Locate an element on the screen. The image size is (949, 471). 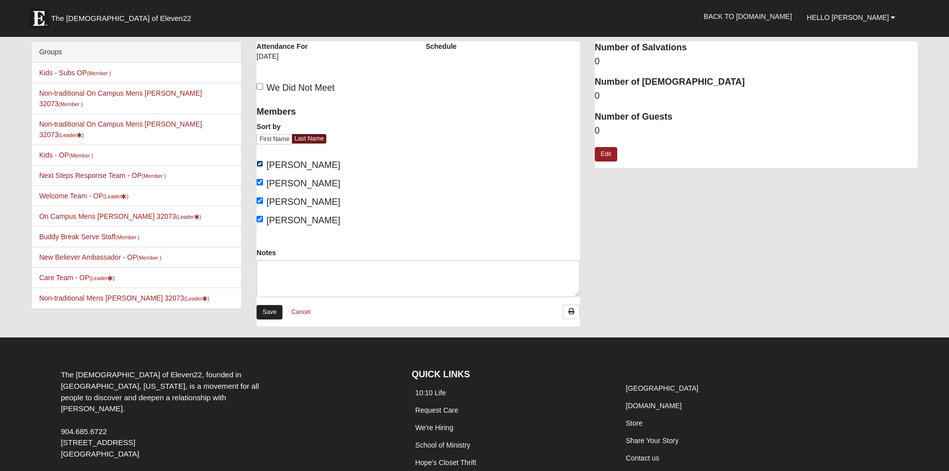
a: 10:10 Life is located at coordinates (431, 393).